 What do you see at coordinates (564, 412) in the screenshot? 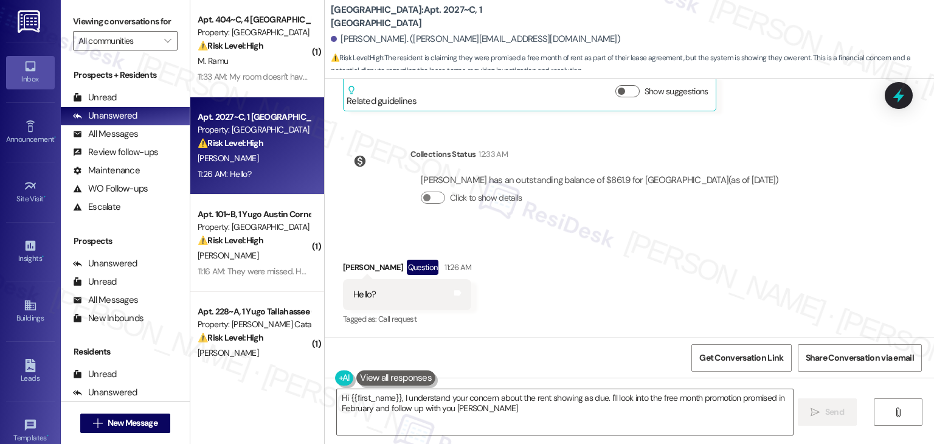
I see `textarea: Hi {{first_name}}, I understand your concern about the rent showing as due. I'll look into the fr...` at bounding box center [564, 412].